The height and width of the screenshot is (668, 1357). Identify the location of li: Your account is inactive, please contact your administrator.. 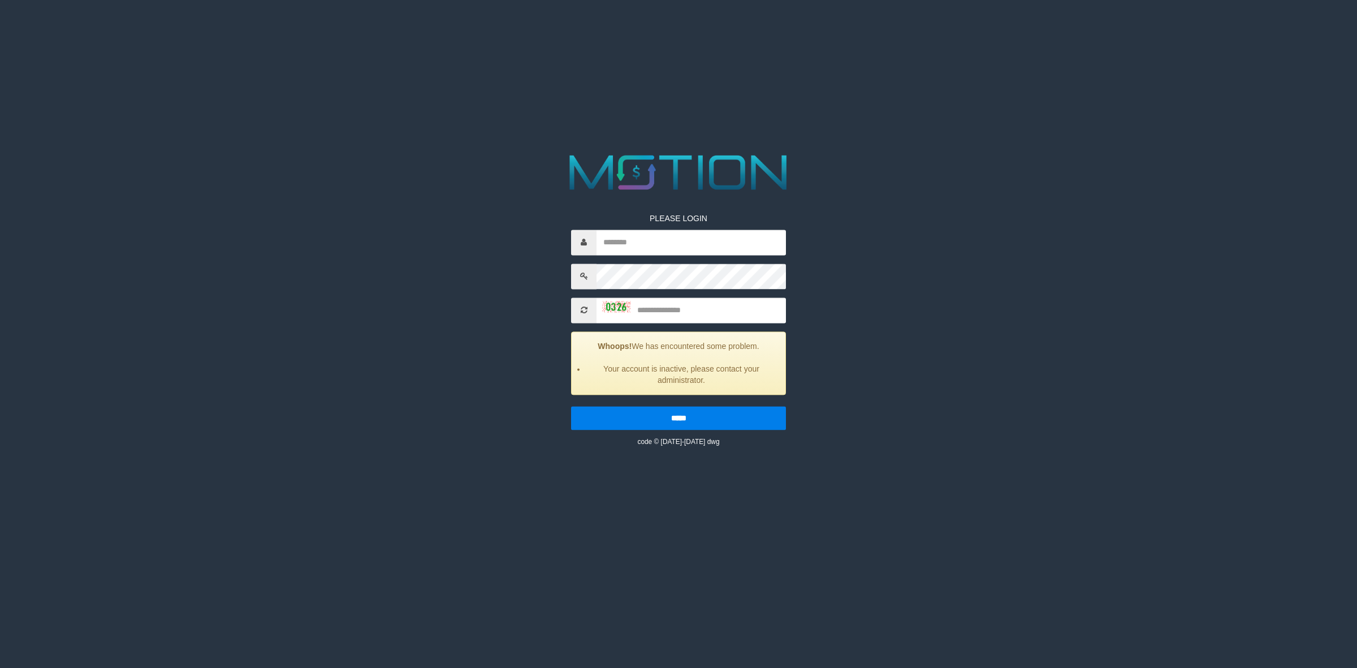
(682, 374).